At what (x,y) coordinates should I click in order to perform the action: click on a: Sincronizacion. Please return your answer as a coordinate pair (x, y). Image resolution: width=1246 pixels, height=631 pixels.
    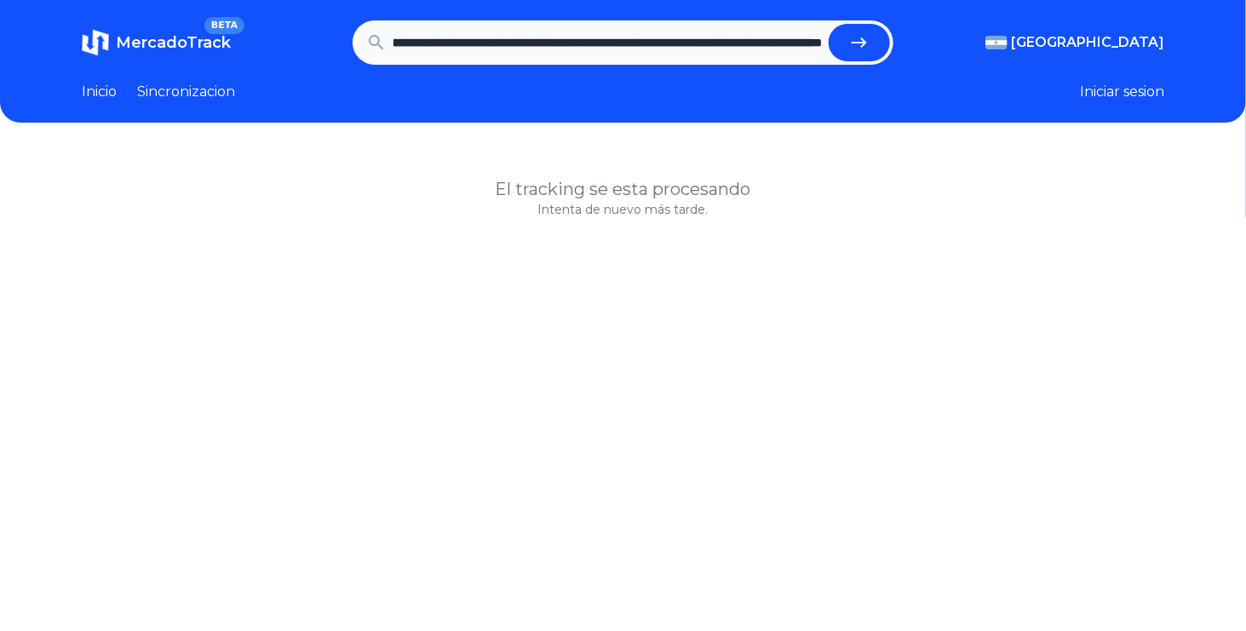
    Looking at the image, I should click on (186, 92).